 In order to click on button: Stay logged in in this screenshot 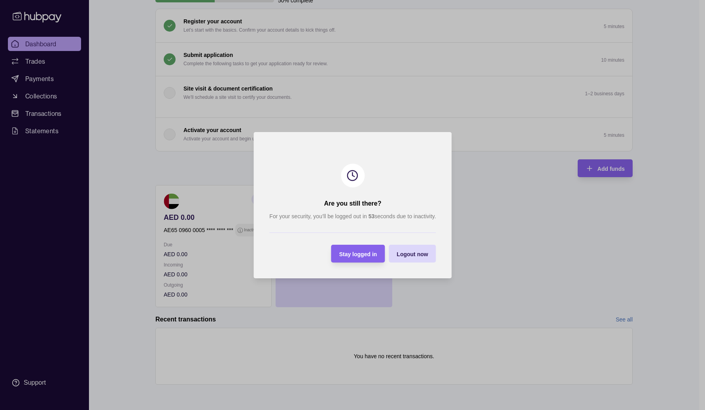, I will do `click(358, 253)`.